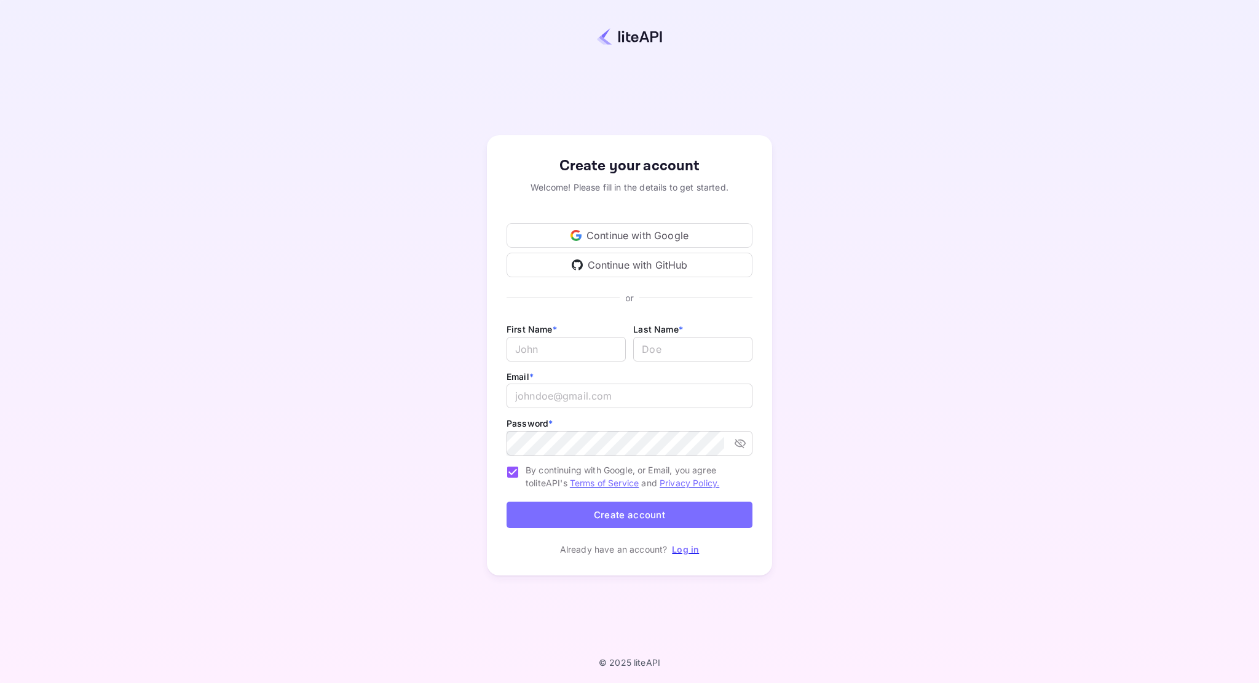 The image size is (1259, 683). What do you see at coordinates (614, 549) in the screenshot?
I see `p: Already have an account?` at bounding box center [614, 549].